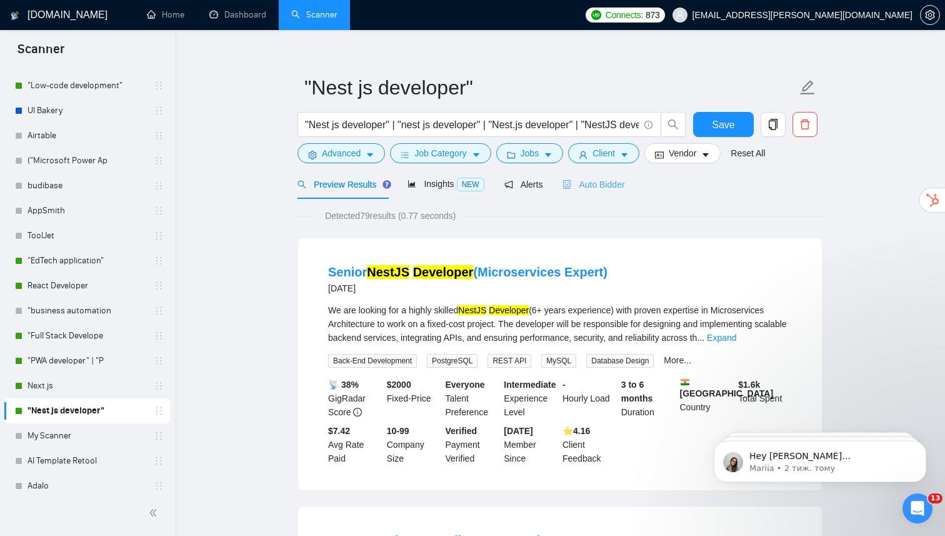 This screenshot has width=945, height=536. Describe the element at coordinates (135, 54) in the screenshot. I see `p: Message from Mariia, sent 2 тиж. тому` at that location.